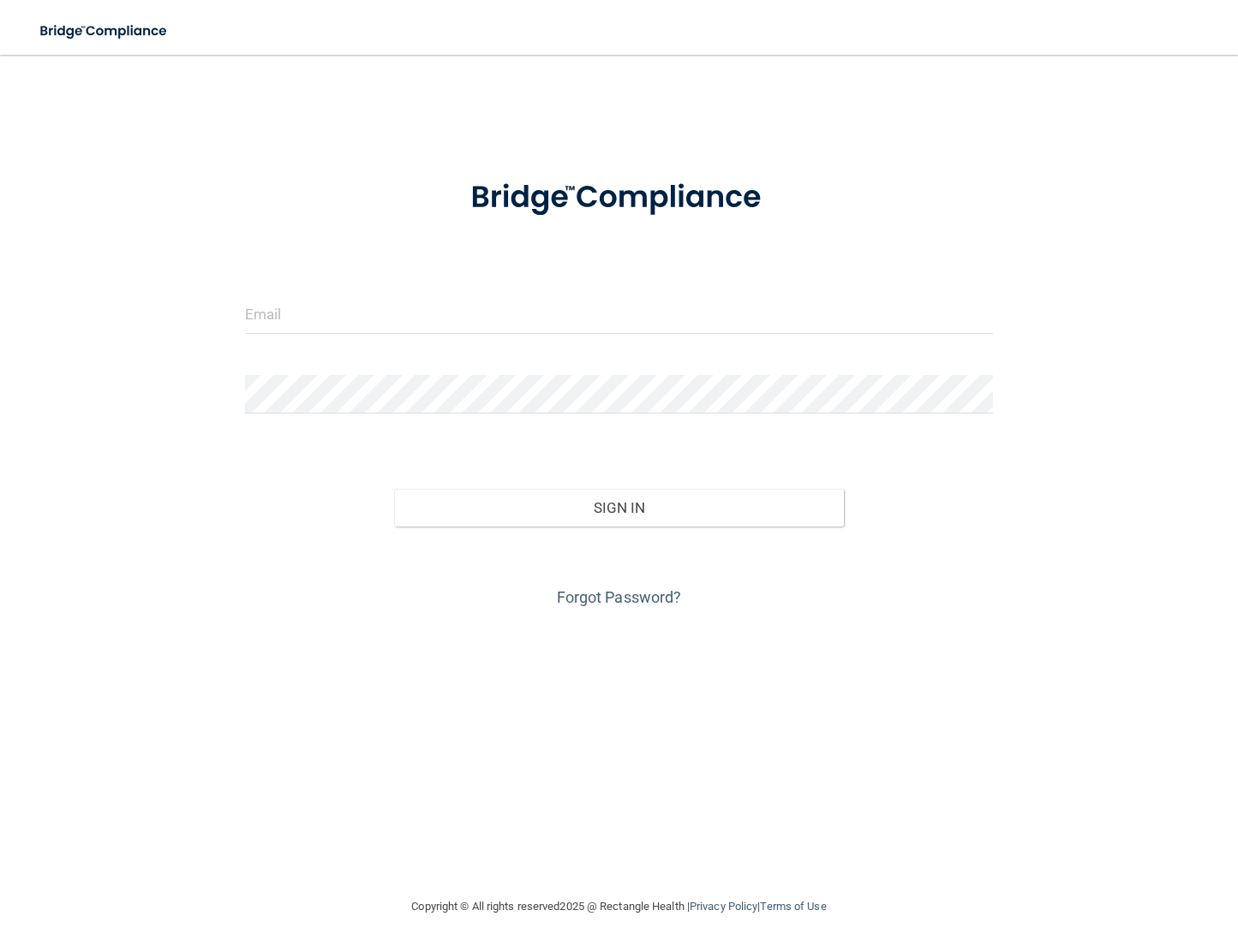 The width and height of the screenshot is (1238, 952). I want to click on a: Terms of Use, so click(793, 906).